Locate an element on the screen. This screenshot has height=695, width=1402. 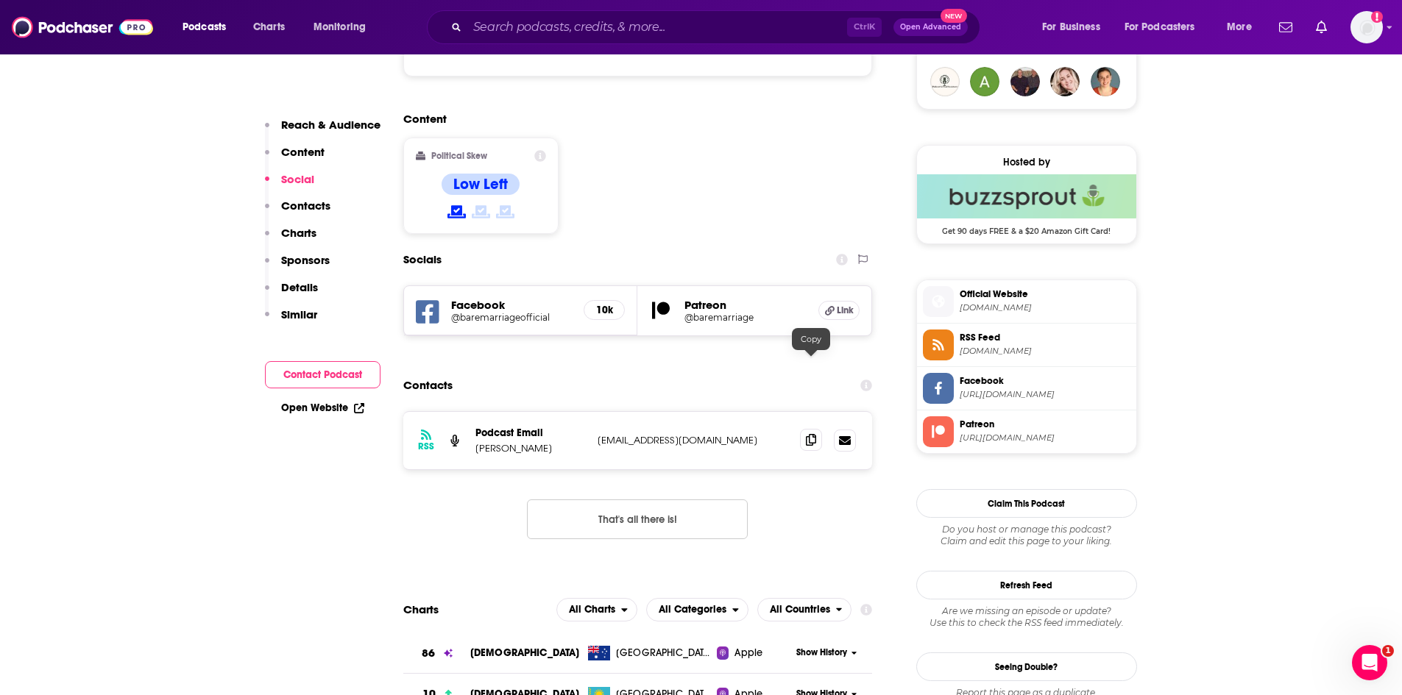
span: Charts is located at coordinates (269, 27).